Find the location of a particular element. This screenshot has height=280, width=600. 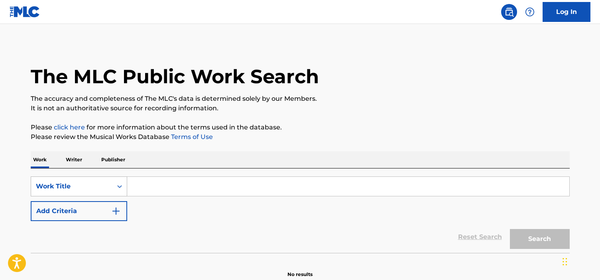

img: search is located at coordinates (509, 12).